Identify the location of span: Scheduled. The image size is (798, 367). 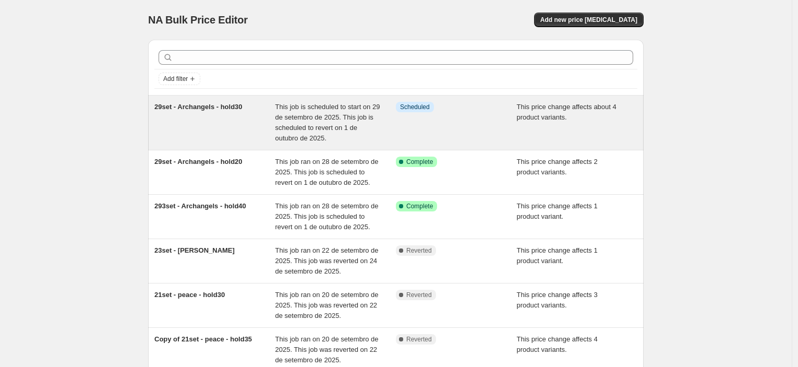
(415, 107).